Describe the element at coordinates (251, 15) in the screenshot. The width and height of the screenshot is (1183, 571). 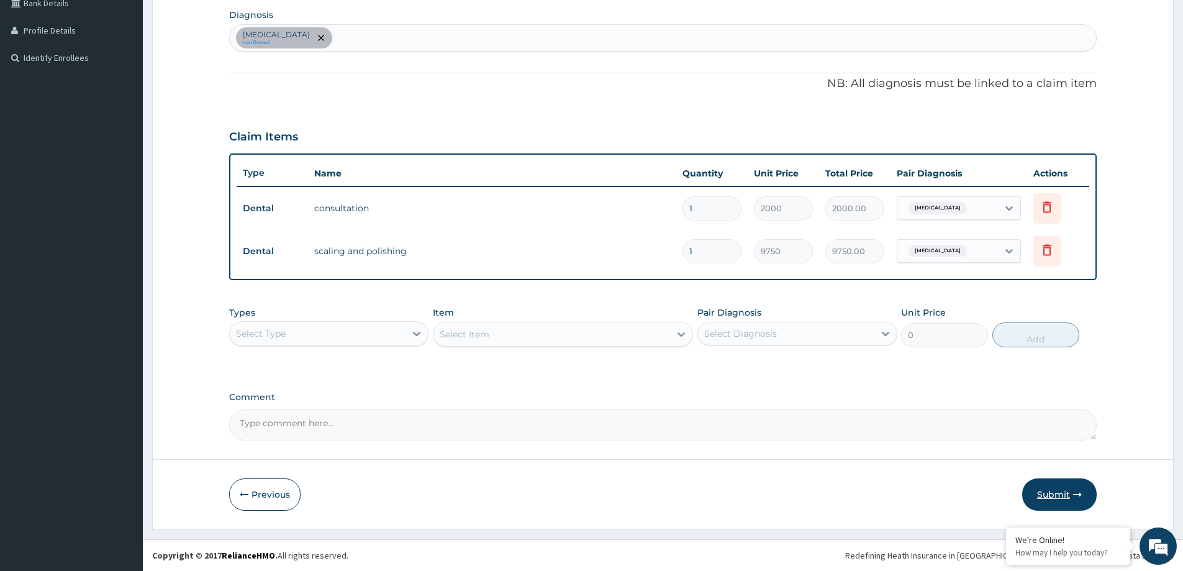
I see `label: Diagnosis` at that location.